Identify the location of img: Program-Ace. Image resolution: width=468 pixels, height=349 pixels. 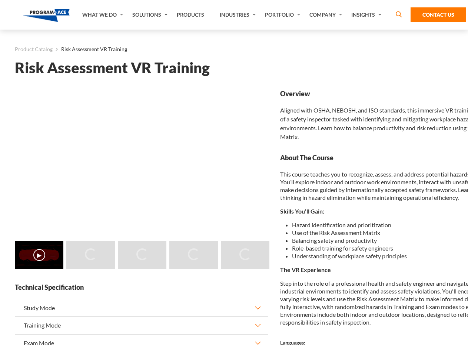
(46, 15).